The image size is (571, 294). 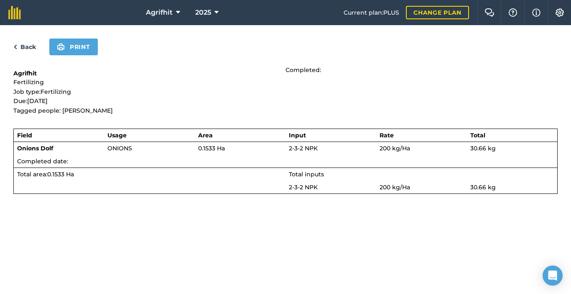 I want to click on img: svg+xml;base64,PHN2ZyB4bWxucz0iaHR0cDovL3d3dy53My5vcmcvMjAwMC9zdmciIHdpZHRoPSI5IiBoZWlnaHQ9IjI0Ii..., so click(x=15, y=47).